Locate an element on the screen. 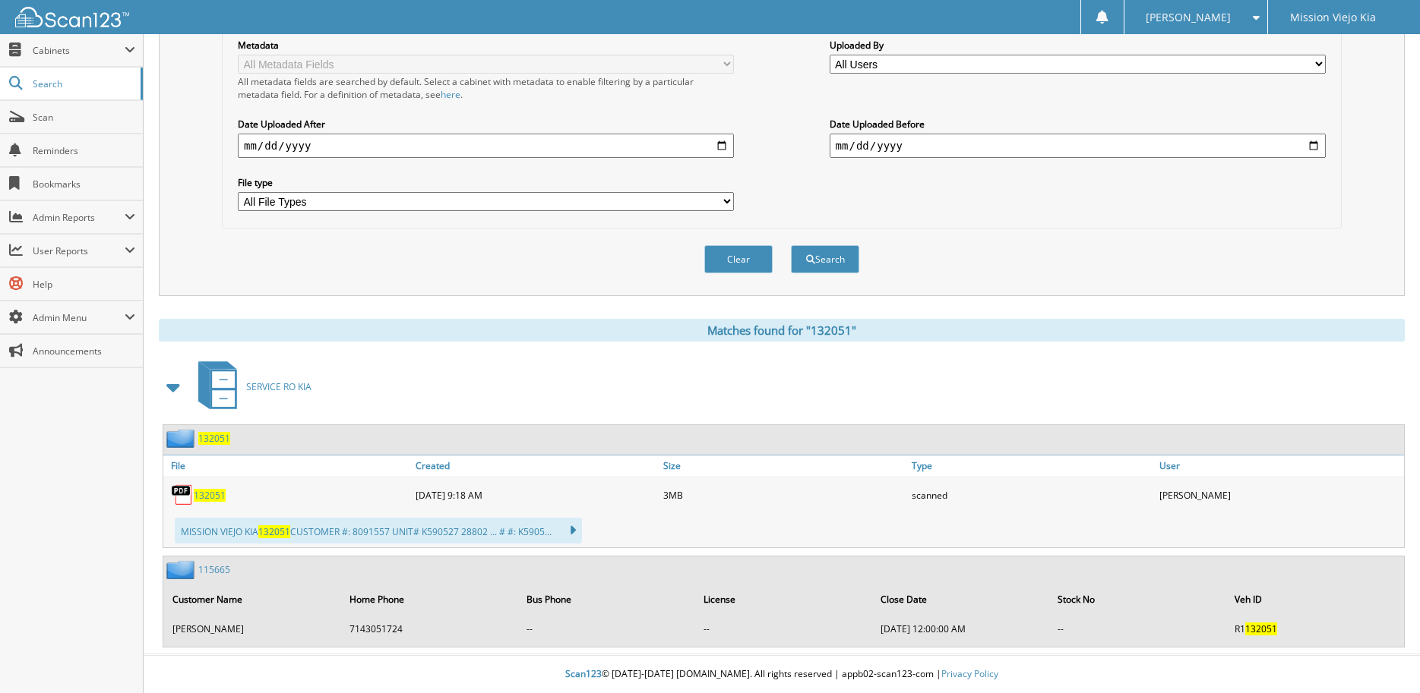 This screenshot has height=693, width=1420. span: SERVICE RO KIA is located at coordinates (279, 387).